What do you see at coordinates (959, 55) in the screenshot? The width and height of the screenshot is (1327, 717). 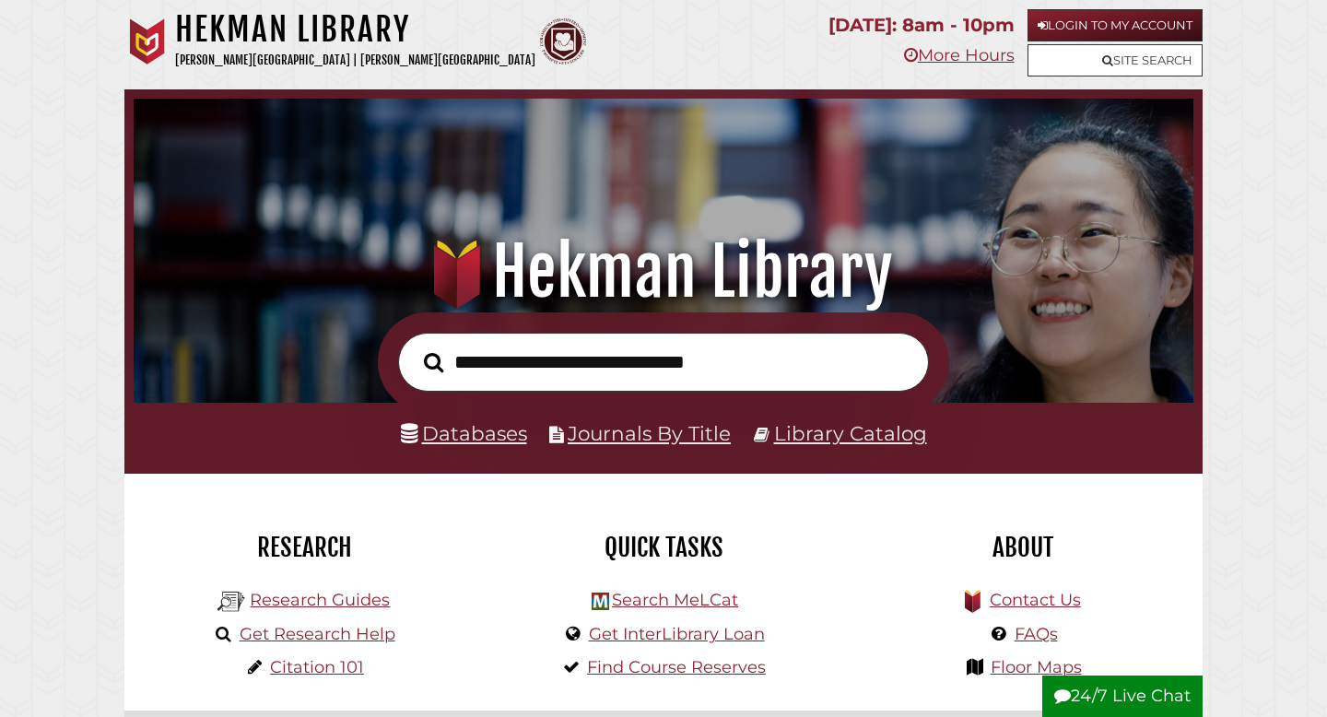 I see `a: More Hours` at bounding box center [959, 55].